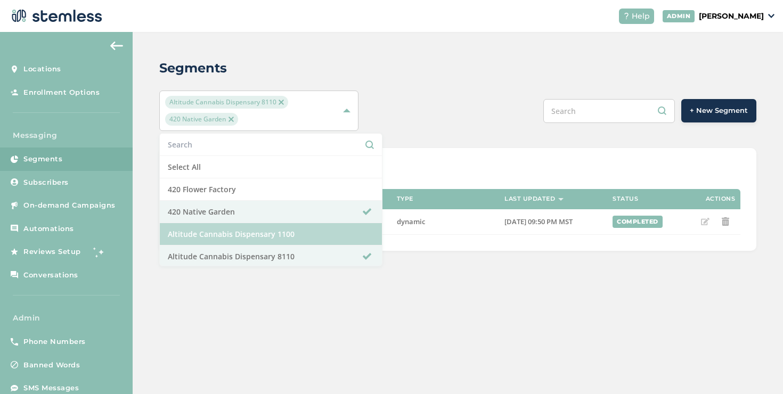 The height and width of the screenshot is (394, 783). Describe the element at coordinates (271, 234) in the screenshot. I see `li: Altitude Cannabis Dispensary 1100` at that location.